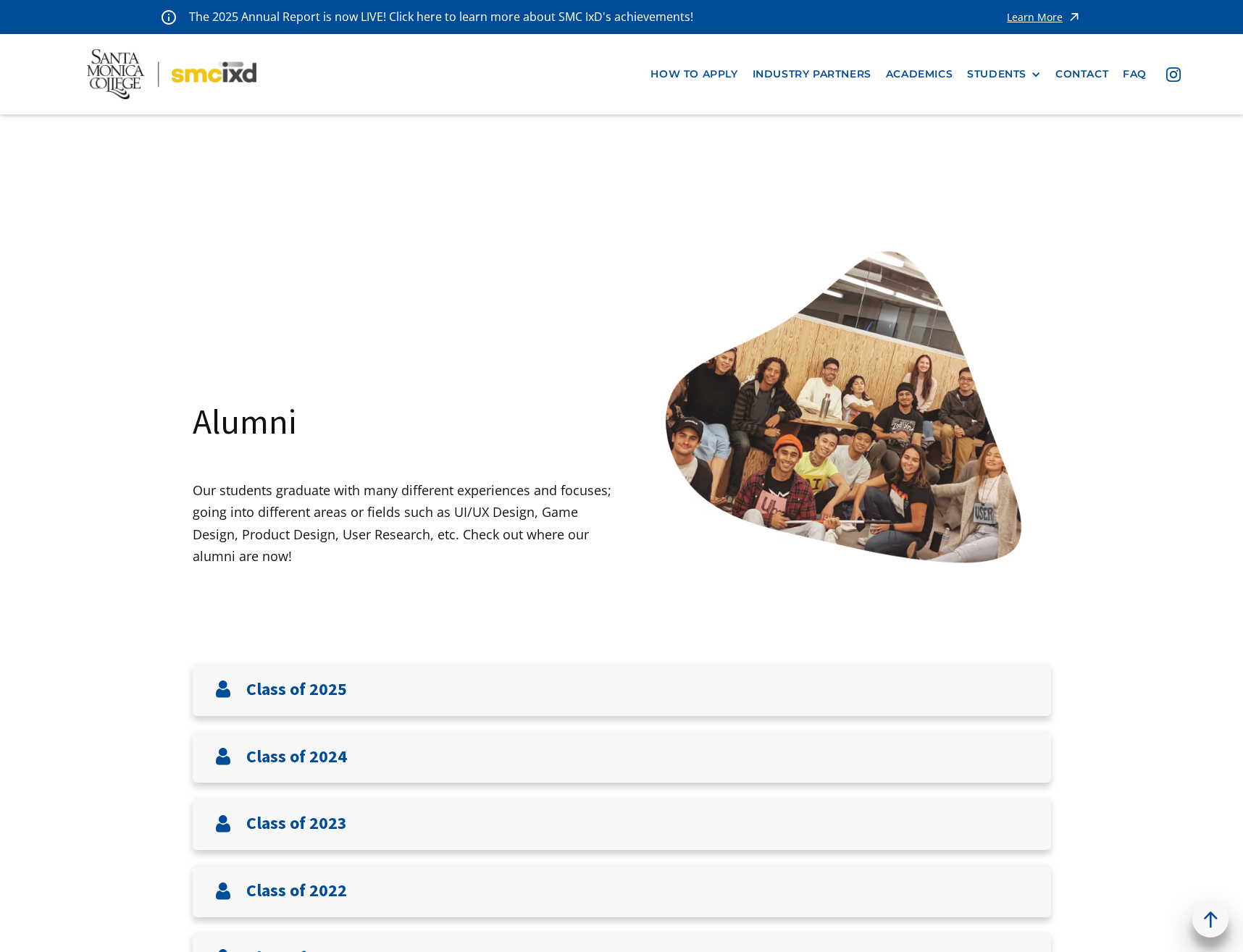  I want to click on h1: Alumni, so click(244, 422).